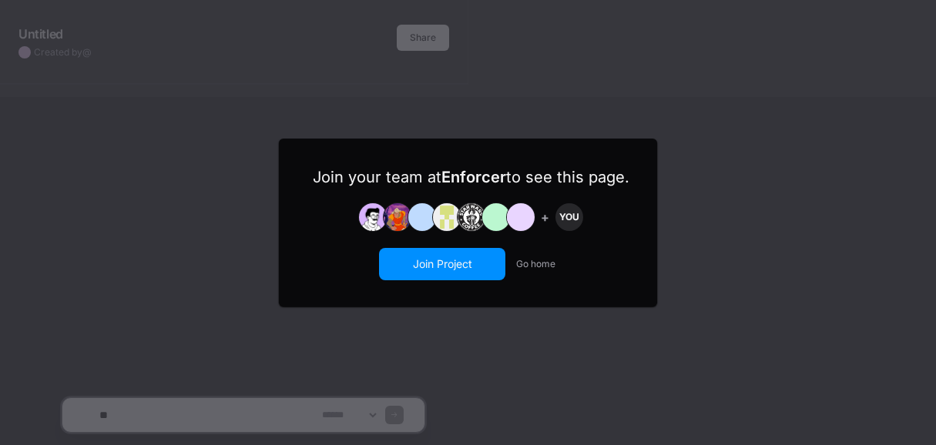  Describe the element at coordinates (568, 177) in the screenshot. I see `span: to see this page.` at that location.